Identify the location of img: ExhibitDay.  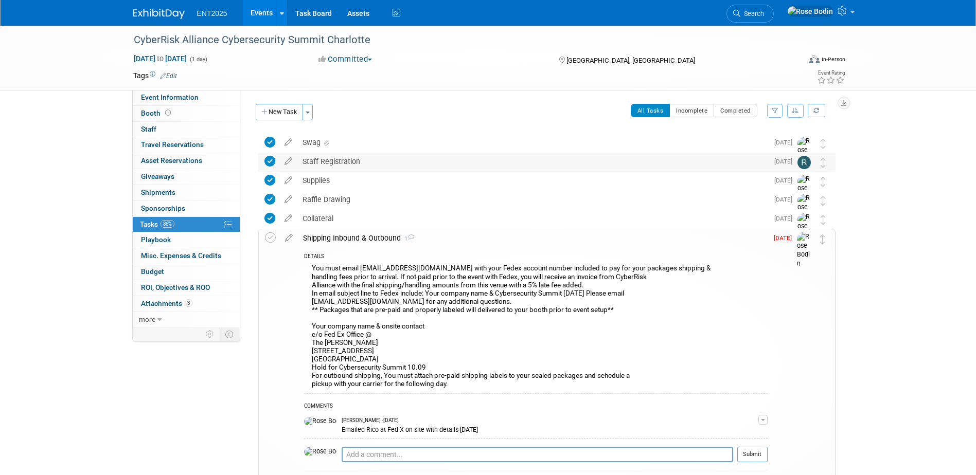
(159, 14).